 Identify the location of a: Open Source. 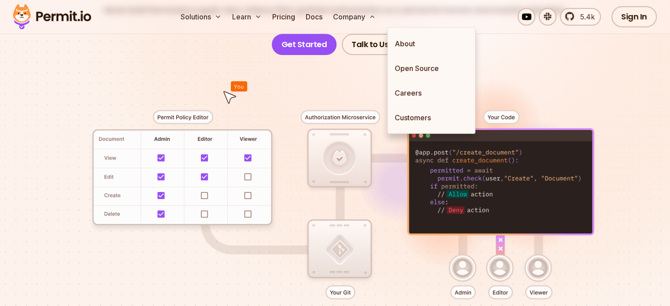
(431, 68).